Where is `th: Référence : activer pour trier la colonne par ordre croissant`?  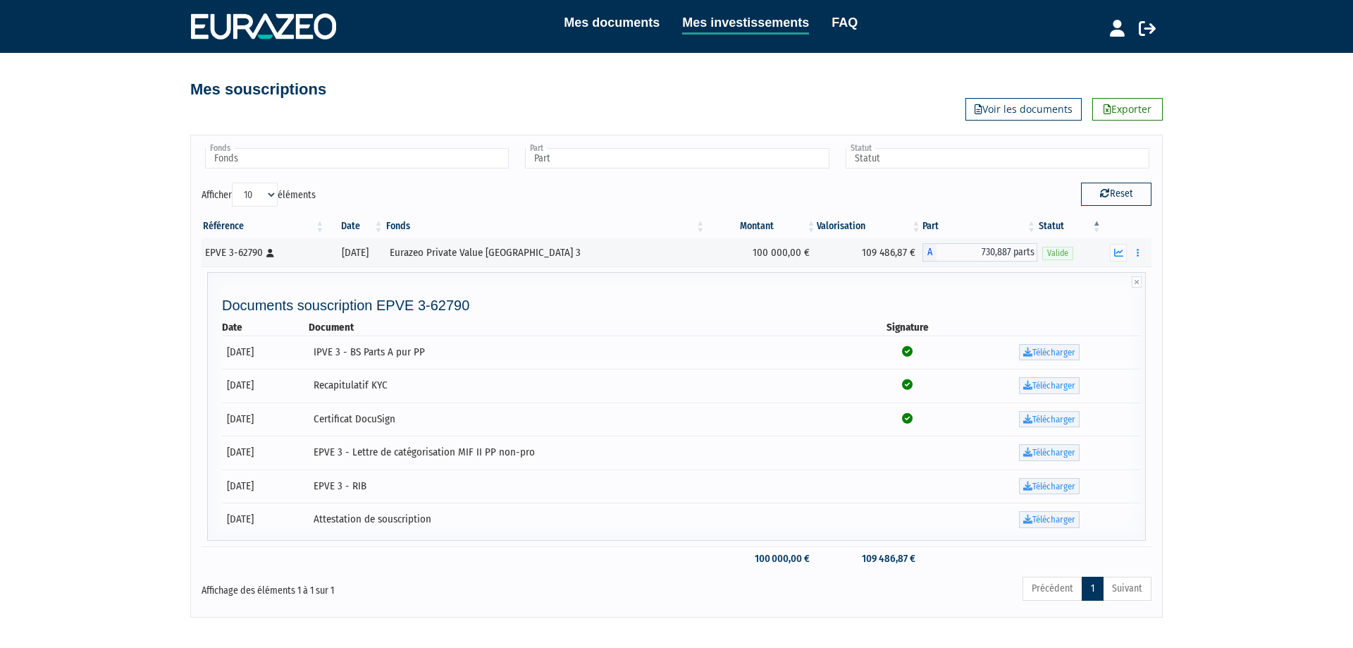 th: Référence : activer pour trier la colonne par ordre croissant is located at coordinates (264, 226).